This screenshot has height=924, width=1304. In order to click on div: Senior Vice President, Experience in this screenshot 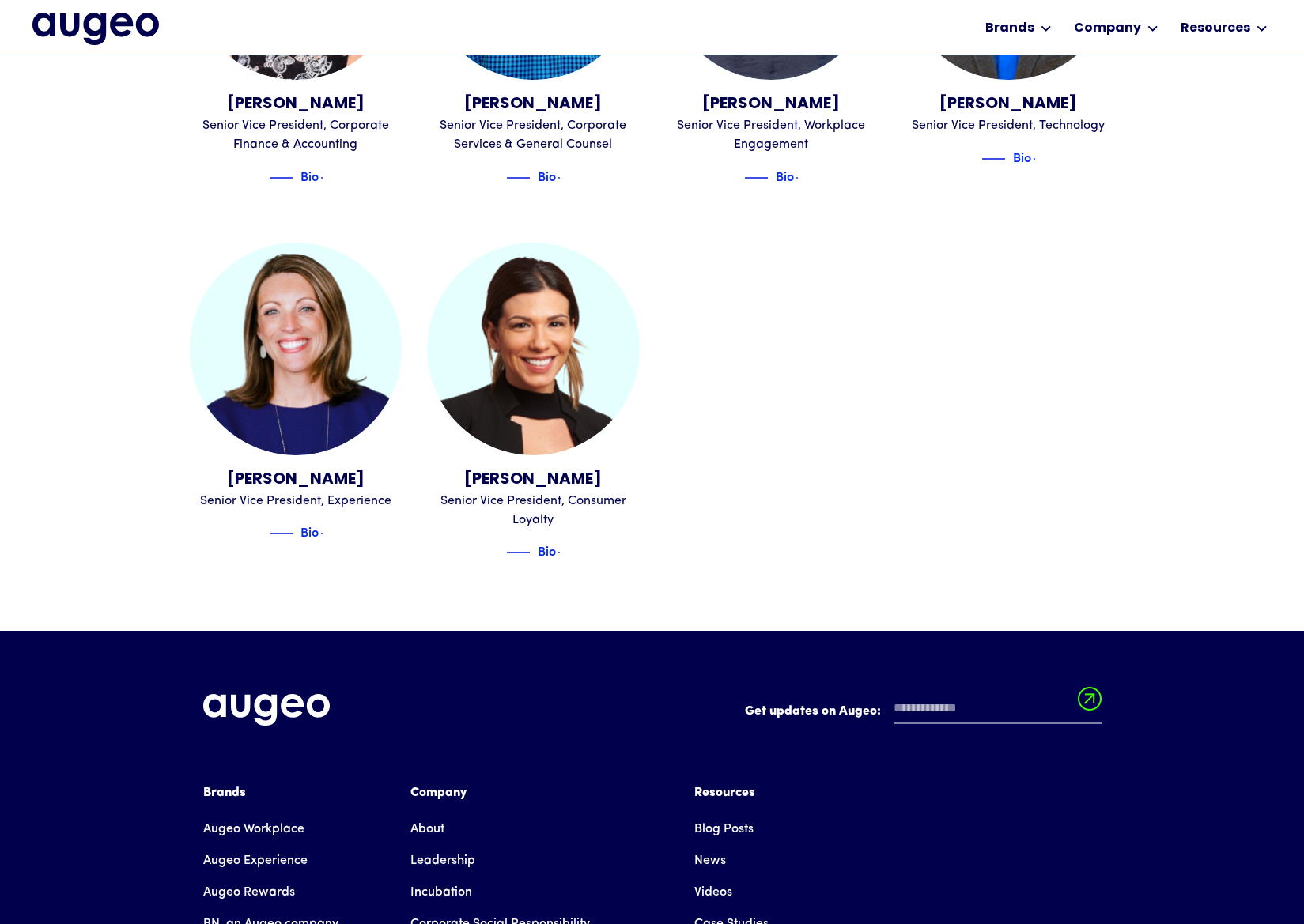, I will do `click(296, 501)`.